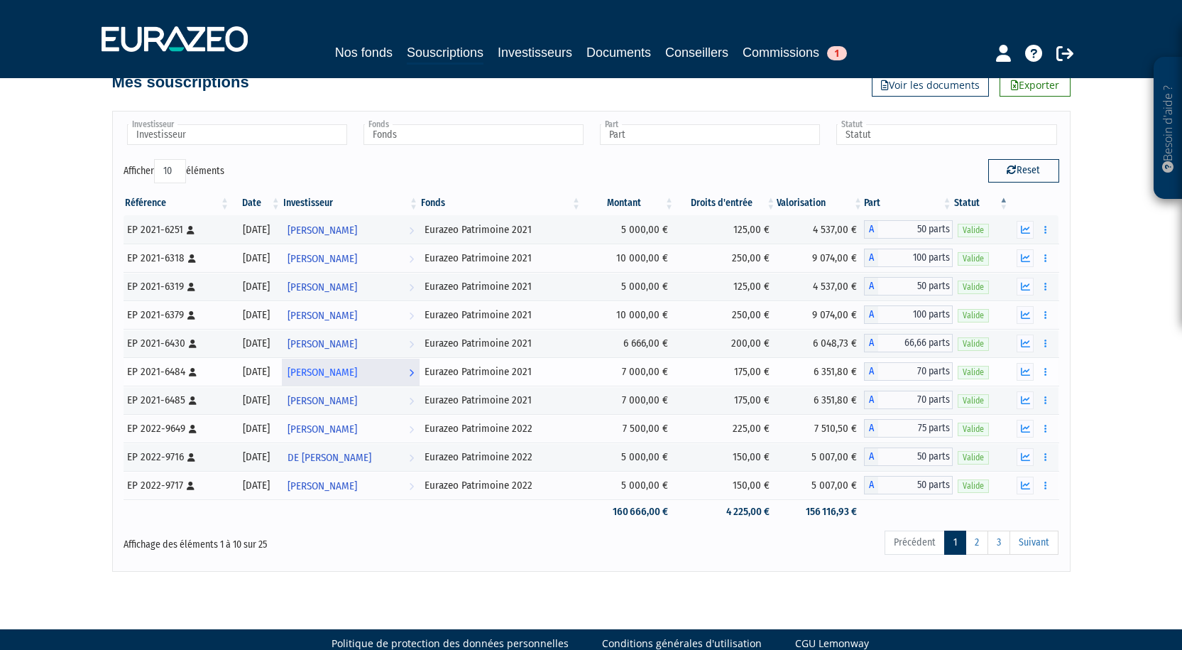 The image size is (1182, 650). I want to click on td: 10 000,00 €, so click(628, 258).